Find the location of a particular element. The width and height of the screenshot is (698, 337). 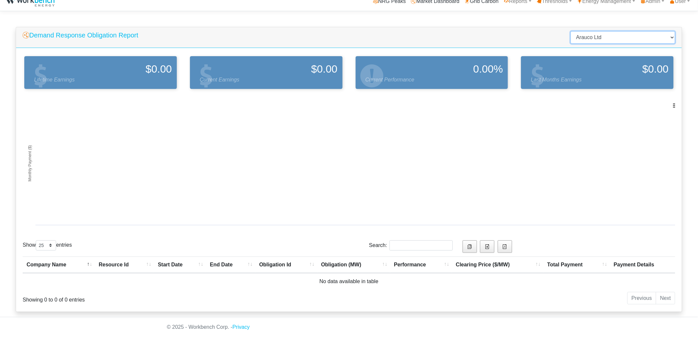

th: Obligation Id : activate to sort column ascending is located at coordinates (286, 264).